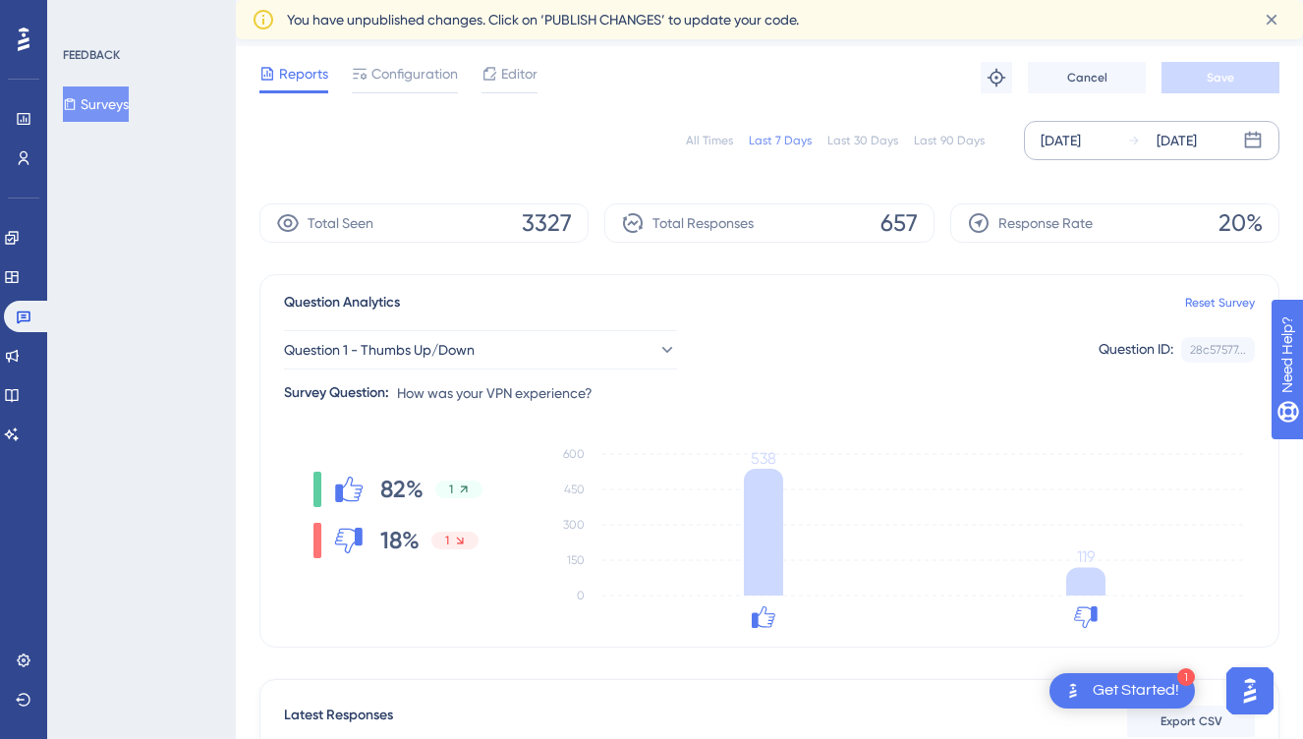 This screenshot has width=1303, height=739. I want to click on tspan: 150, so click(576, 560).